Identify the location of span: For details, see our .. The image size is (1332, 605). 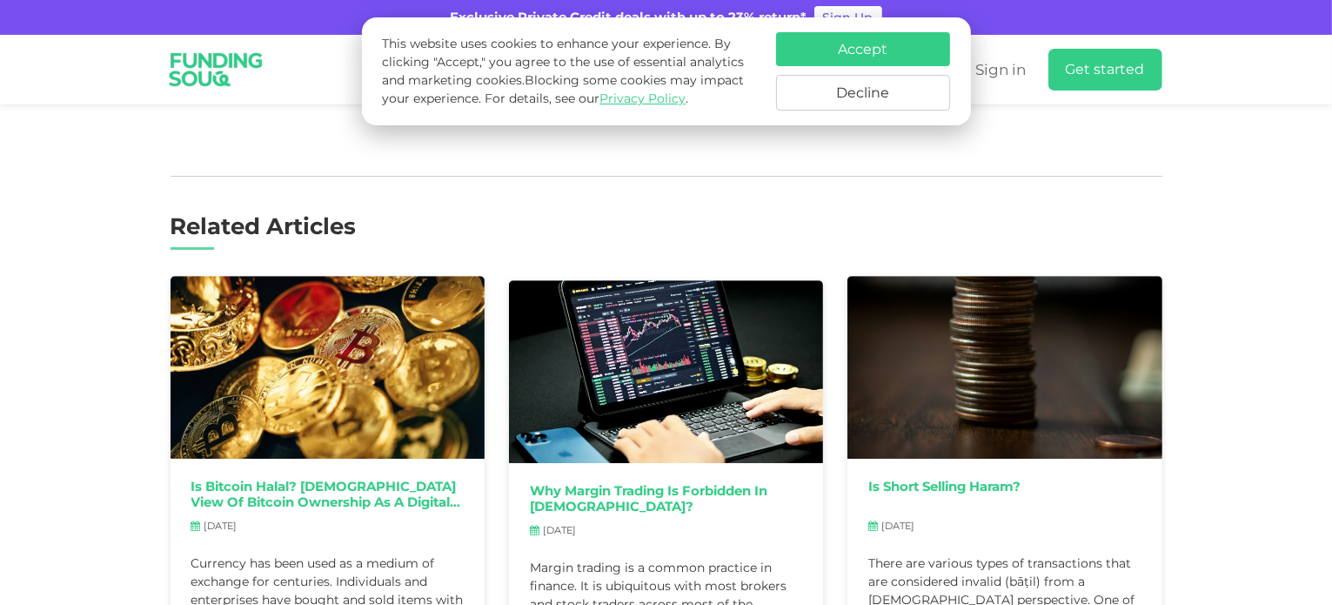
(586, 98).